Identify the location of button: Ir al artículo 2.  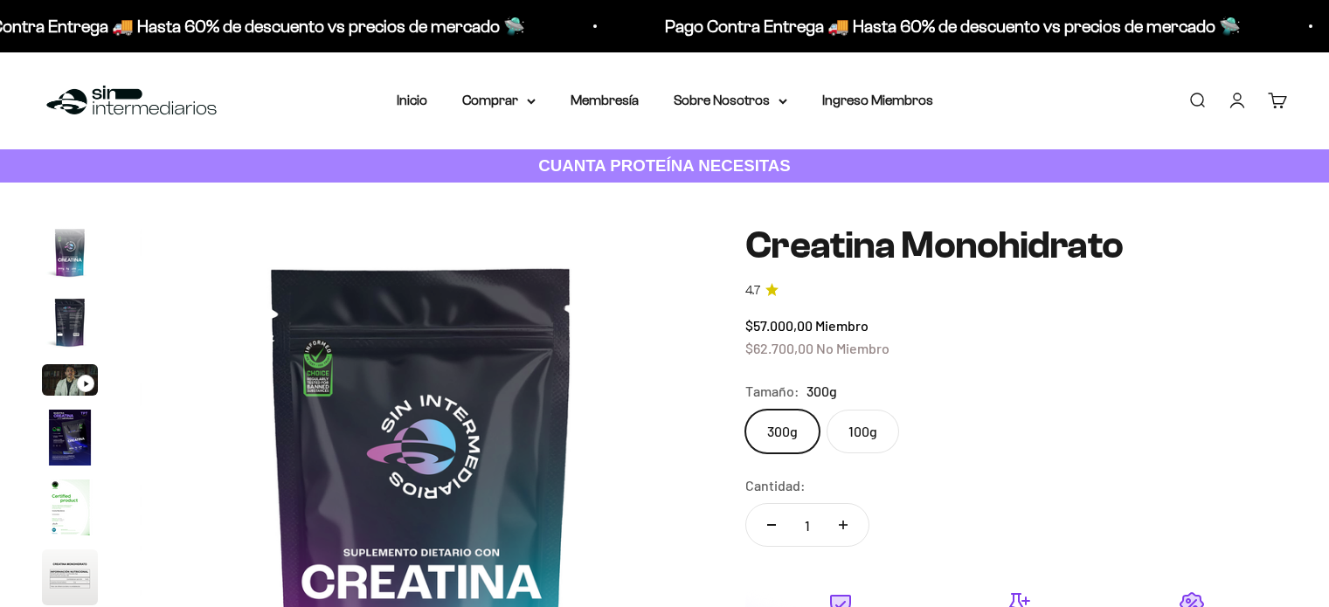
(70, 325).